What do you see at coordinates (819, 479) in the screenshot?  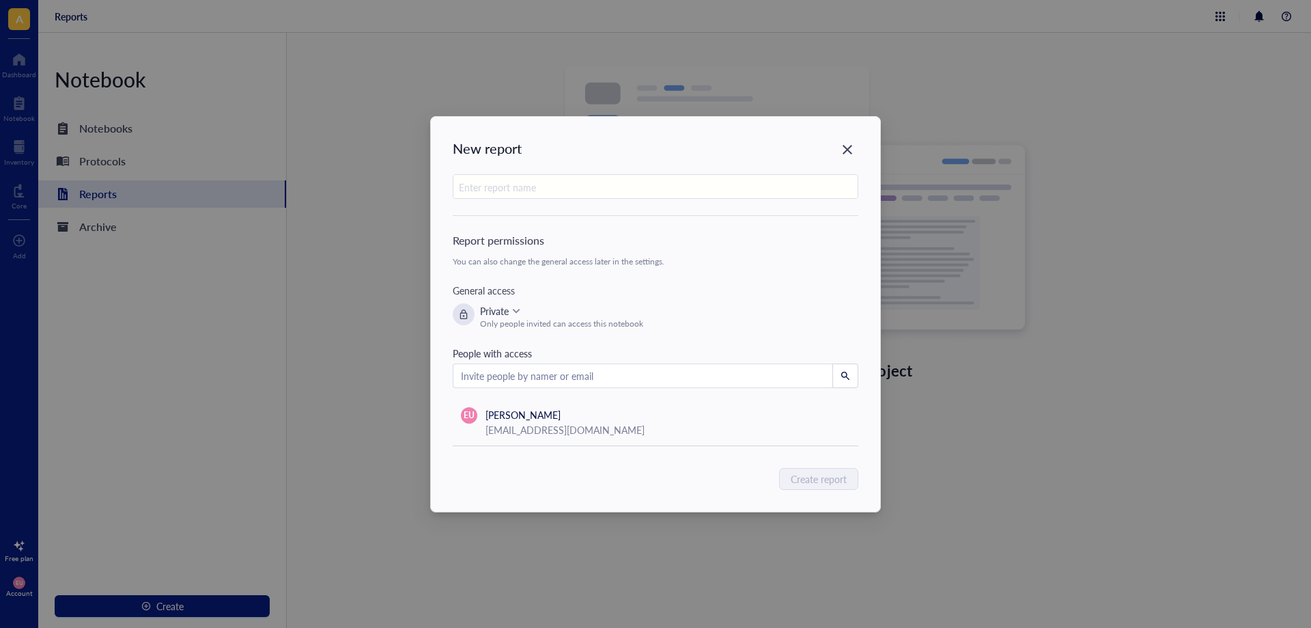 I see `button: Create report` at bounding box center [819, 479].